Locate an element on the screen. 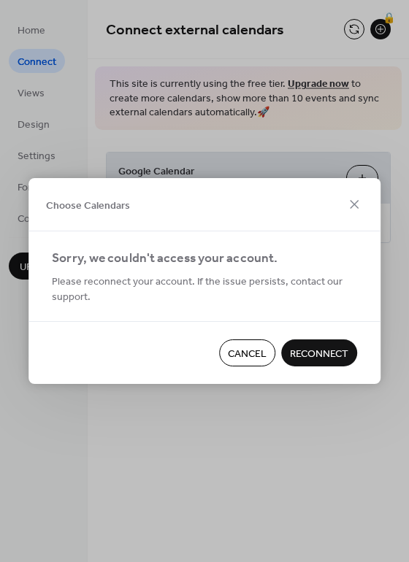  button: Reconnect is located at coordinates (319, 353).